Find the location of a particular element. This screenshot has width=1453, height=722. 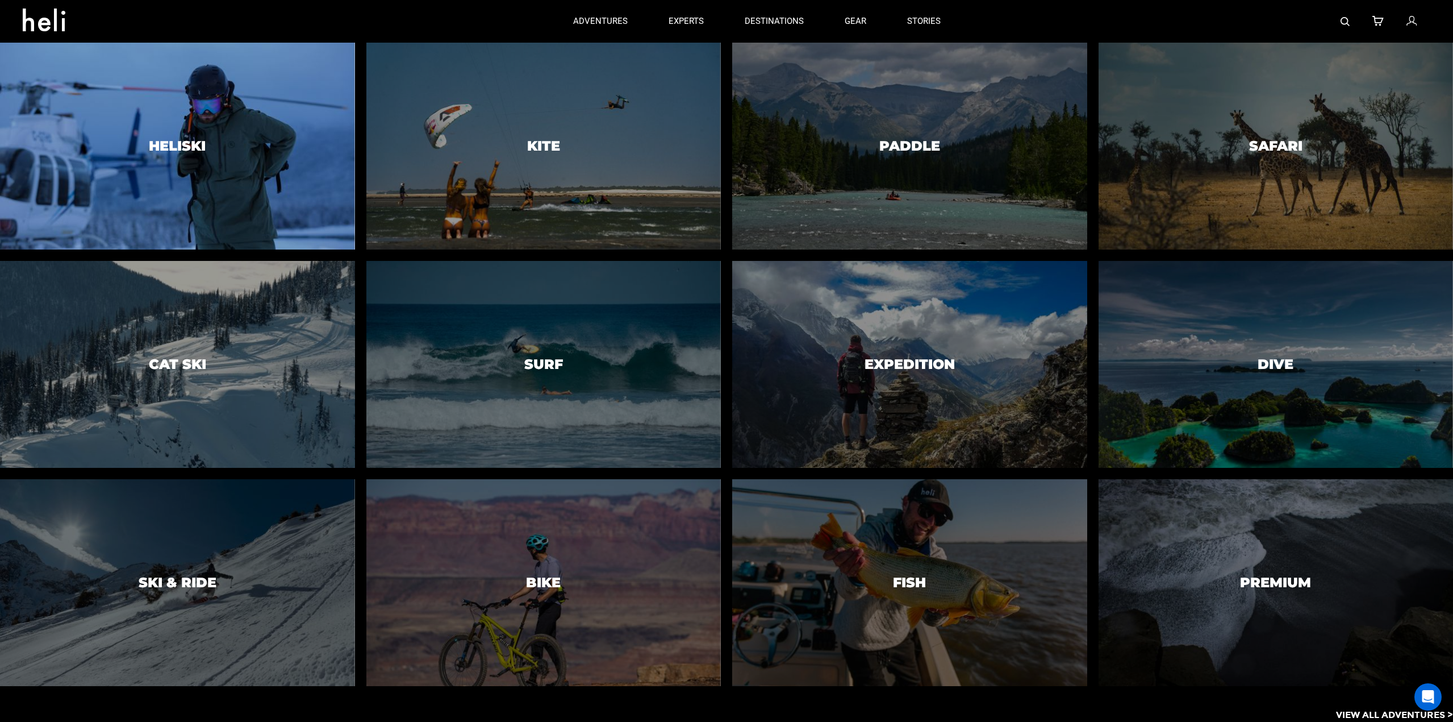

h3: Kite is located at coordinates (544, 146).